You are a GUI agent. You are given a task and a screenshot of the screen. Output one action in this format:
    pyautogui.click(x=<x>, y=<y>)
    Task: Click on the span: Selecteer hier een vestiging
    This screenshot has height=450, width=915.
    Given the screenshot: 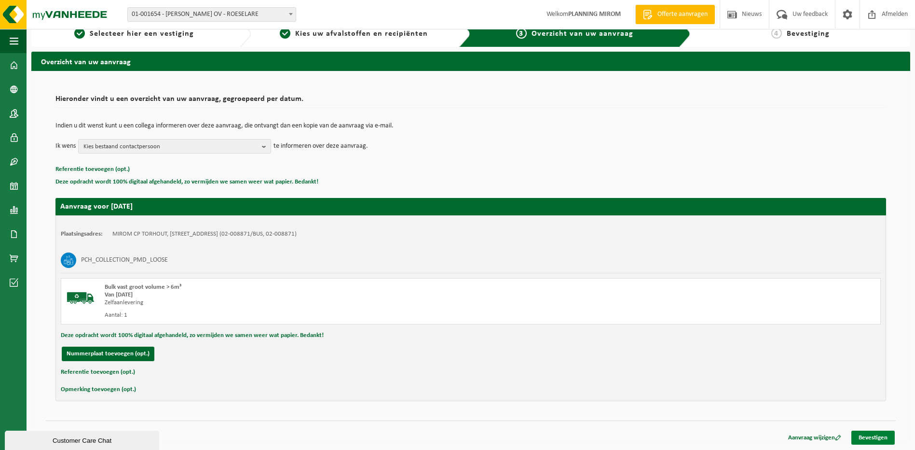 What is the action you would take?
    pyautogui.click(x=142, y=34)
    